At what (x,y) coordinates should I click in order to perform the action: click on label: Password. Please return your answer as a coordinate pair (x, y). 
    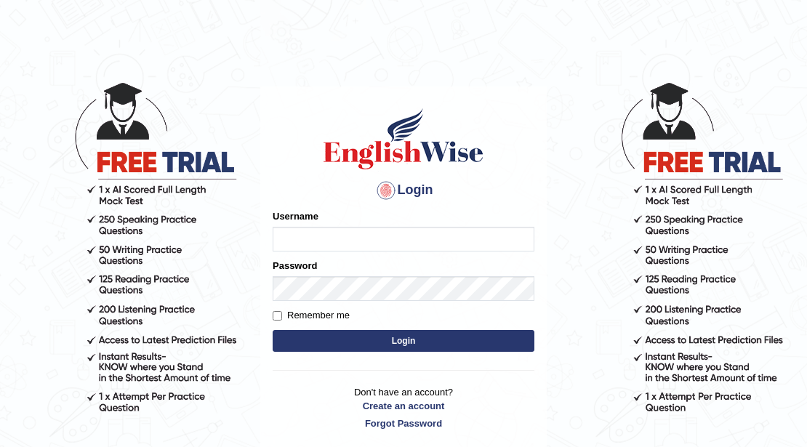
    Looking at the image, I should click on (294, 265).